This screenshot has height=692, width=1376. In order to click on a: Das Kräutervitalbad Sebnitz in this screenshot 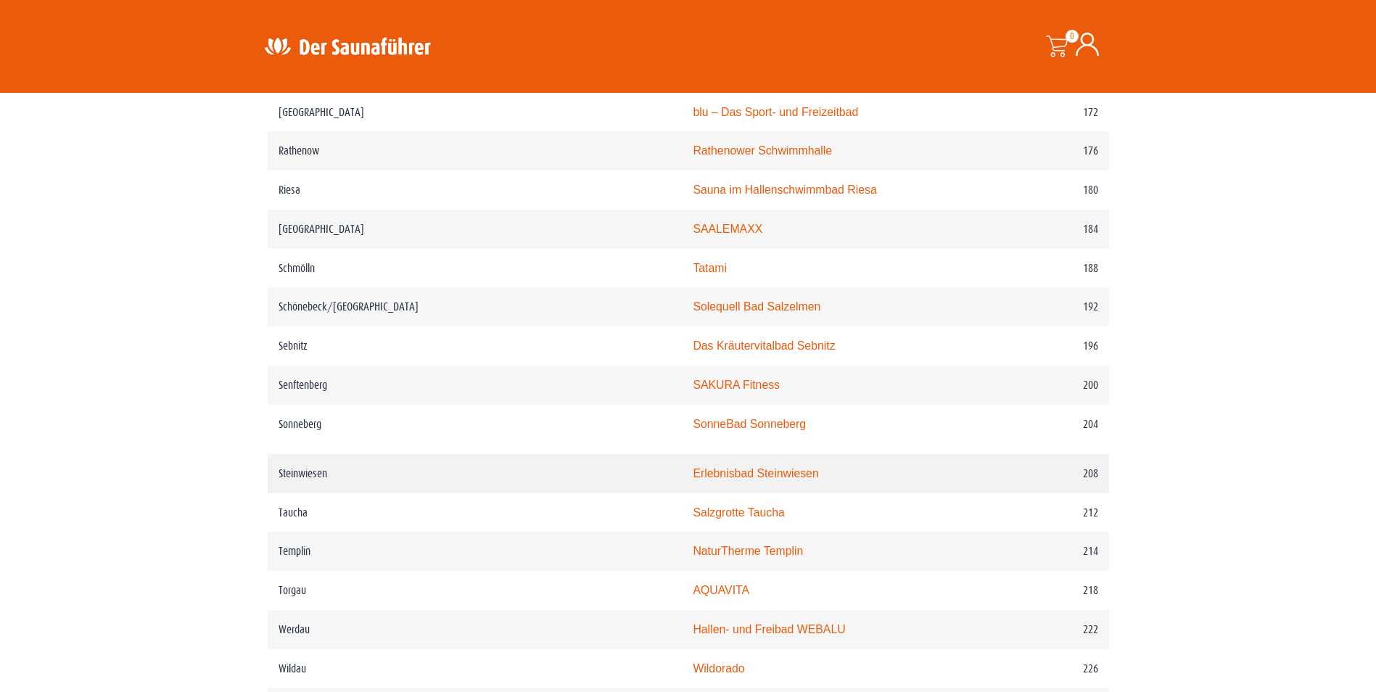, I will do `click(764, 345)`.